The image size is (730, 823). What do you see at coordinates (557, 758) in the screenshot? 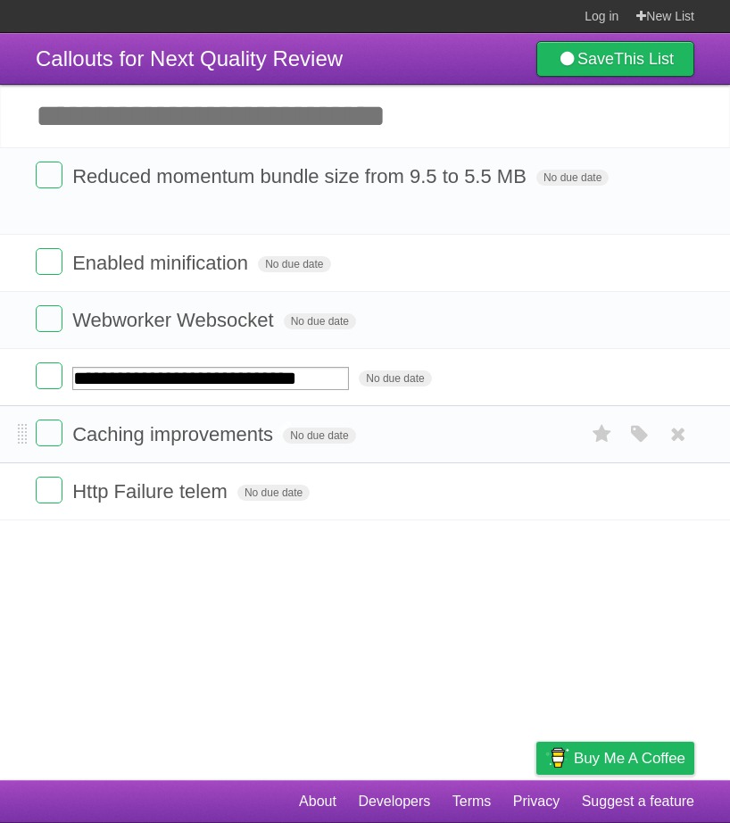
I see `img: Buy me a coffee` at bounding box center [557, 758].